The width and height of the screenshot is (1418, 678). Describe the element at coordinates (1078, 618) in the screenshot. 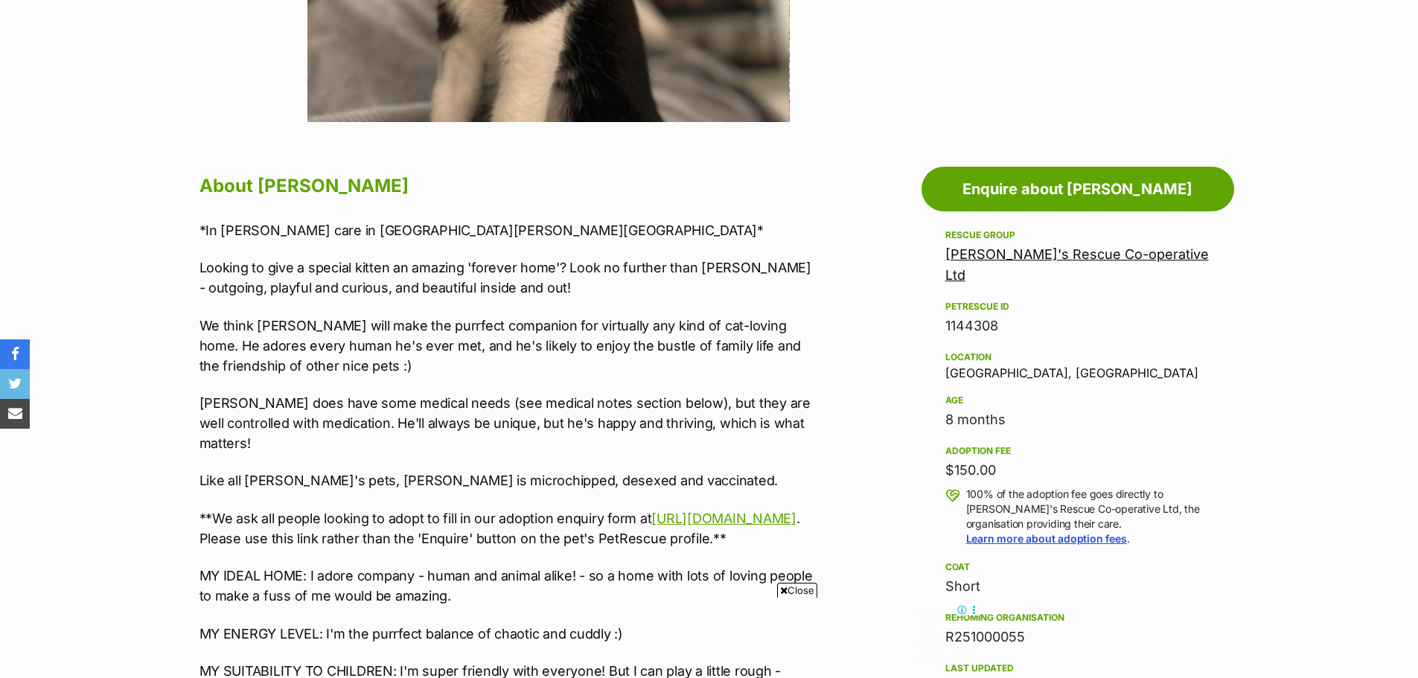

I see `div: Rehoming organisation` at that location.